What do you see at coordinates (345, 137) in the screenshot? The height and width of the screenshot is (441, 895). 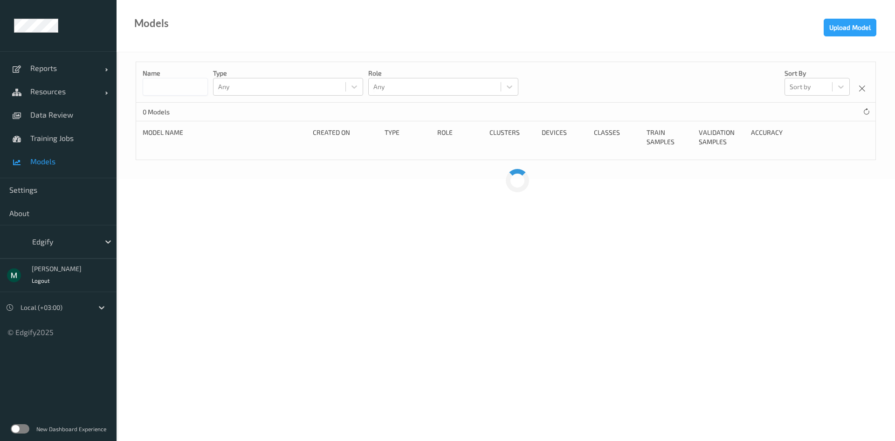 I see `div: Created On` at bounding box center [345, 137].